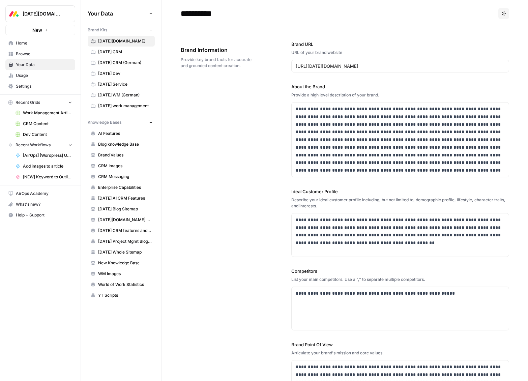 This screenshot has width=528, height=381. Describe the element at coordinates (40, 204) in the screenshot. I see `div: What's new?` at that location.